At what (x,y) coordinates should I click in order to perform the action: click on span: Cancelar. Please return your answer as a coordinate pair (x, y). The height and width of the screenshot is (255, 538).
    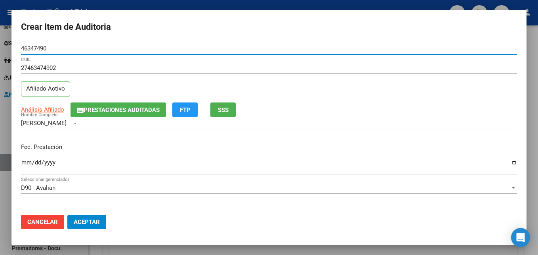
    Looking at the image, I should click on (42, 222).